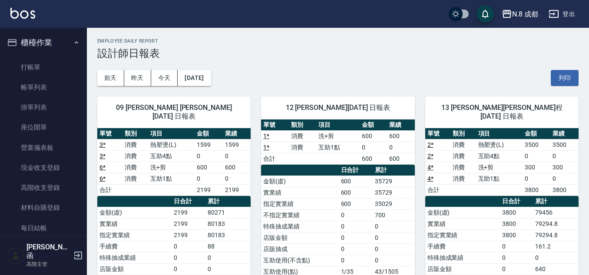  What do you see at coordinates (43, 43) in the screenshot?
I see `button: 櫃檯作業` at bounding box center [43, 43].